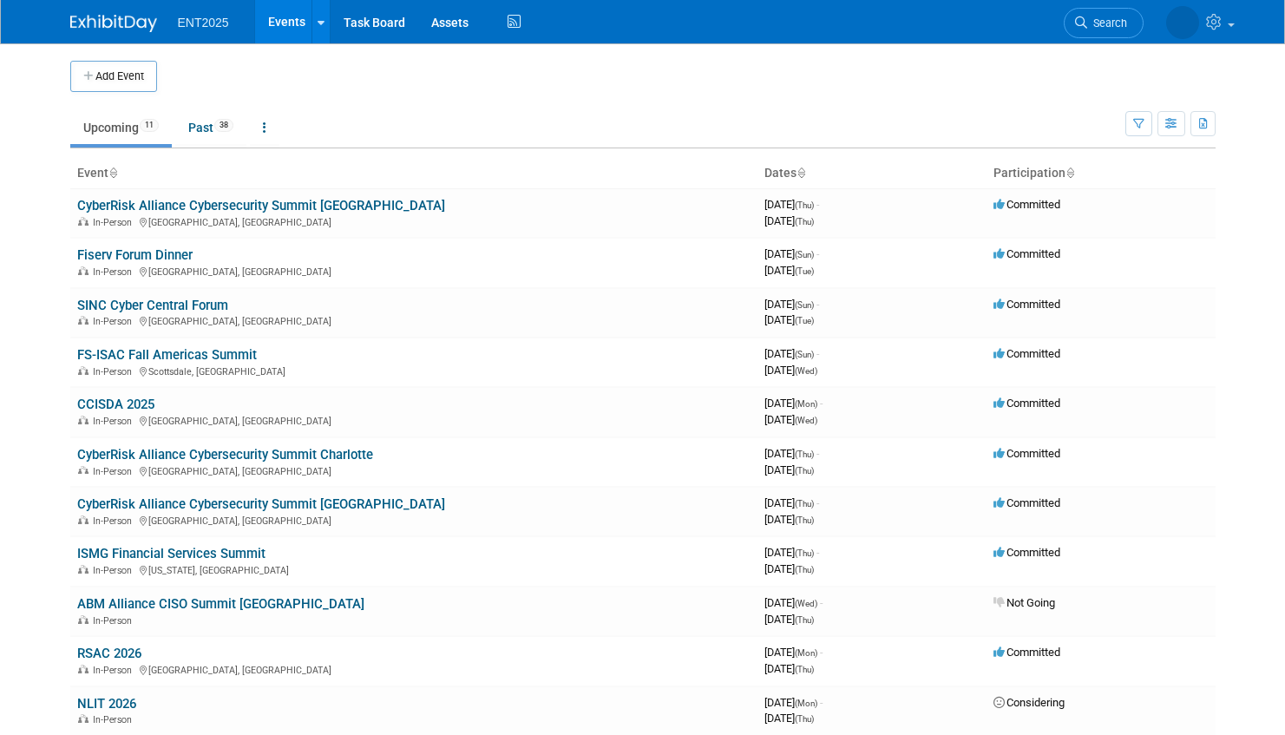 The width and height of the screenshot is (1285, 735). Describe the element at coordinates (1104, 23) in the screenshot. I see `a: Search` at that location.